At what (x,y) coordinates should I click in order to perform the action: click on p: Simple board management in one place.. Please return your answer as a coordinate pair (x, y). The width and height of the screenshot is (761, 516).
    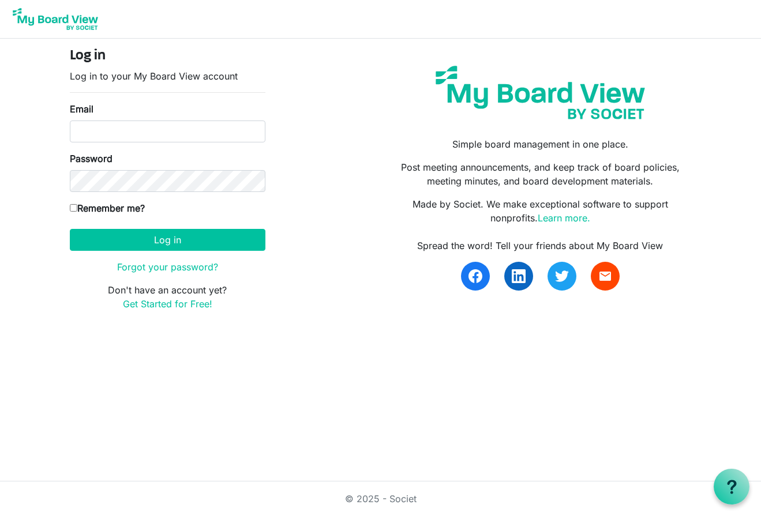
    Looking at the image, I should click on (540, 144).